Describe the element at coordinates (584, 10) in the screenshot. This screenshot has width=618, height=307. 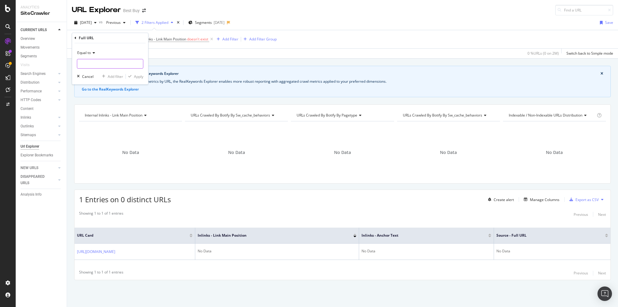
I see `input: Find a URL` at that location.